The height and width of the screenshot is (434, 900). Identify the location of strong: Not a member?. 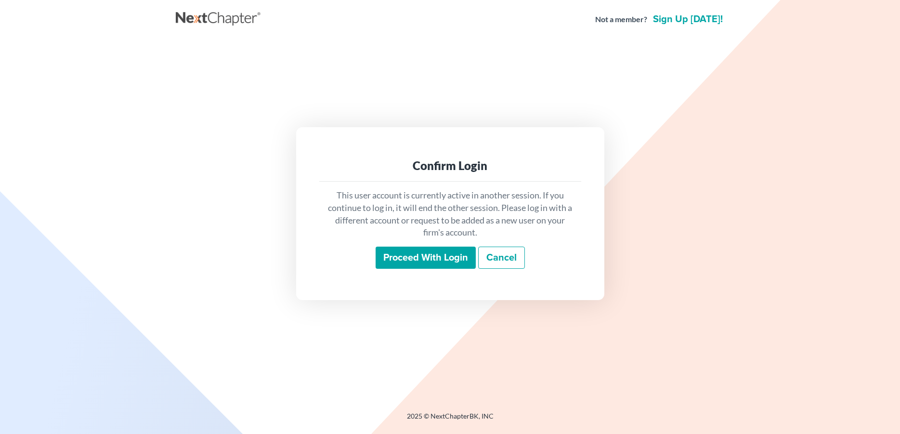
(621, 19).